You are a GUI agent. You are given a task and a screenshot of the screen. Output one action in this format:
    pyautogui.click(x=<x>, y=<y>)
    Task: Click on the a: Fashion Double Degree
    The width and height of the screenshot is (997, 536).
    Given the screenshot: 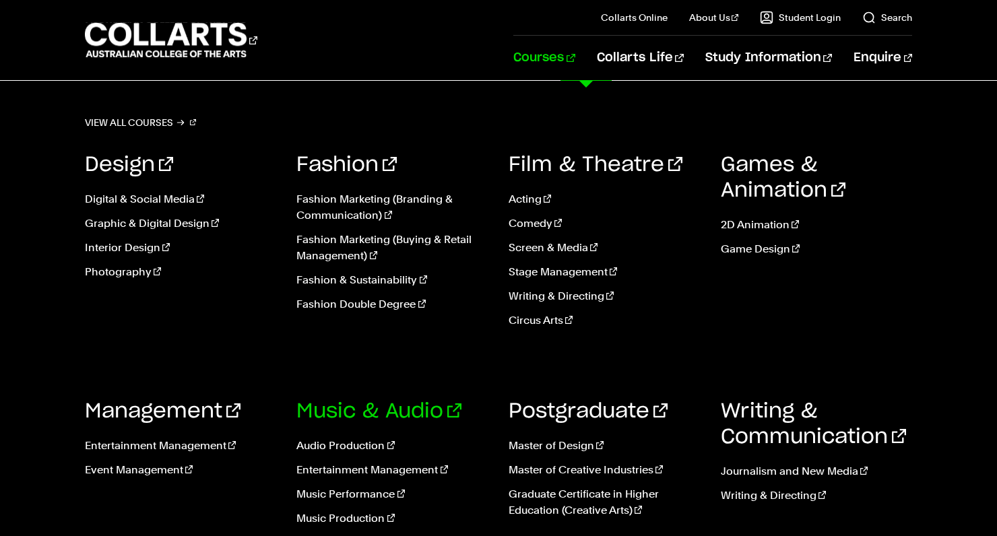 What is the action you would take?
    pyautogui.click(x=392, y=305)
    